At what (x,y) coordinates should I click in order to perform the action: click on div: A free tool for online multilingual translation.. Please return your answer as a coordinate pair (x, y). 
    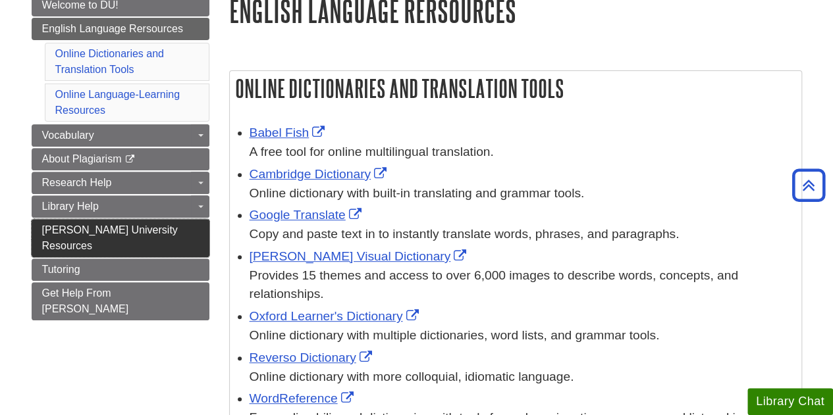
    Looking at the image, I should click on (522, 152).